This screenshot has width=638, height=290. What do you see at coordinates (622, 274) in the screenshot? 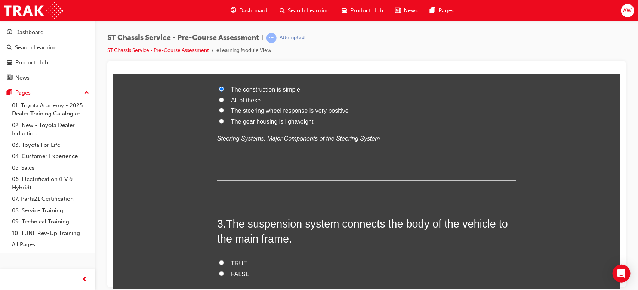
I see `div: Open Intercom Messenger` at bounding box center [622, 274].